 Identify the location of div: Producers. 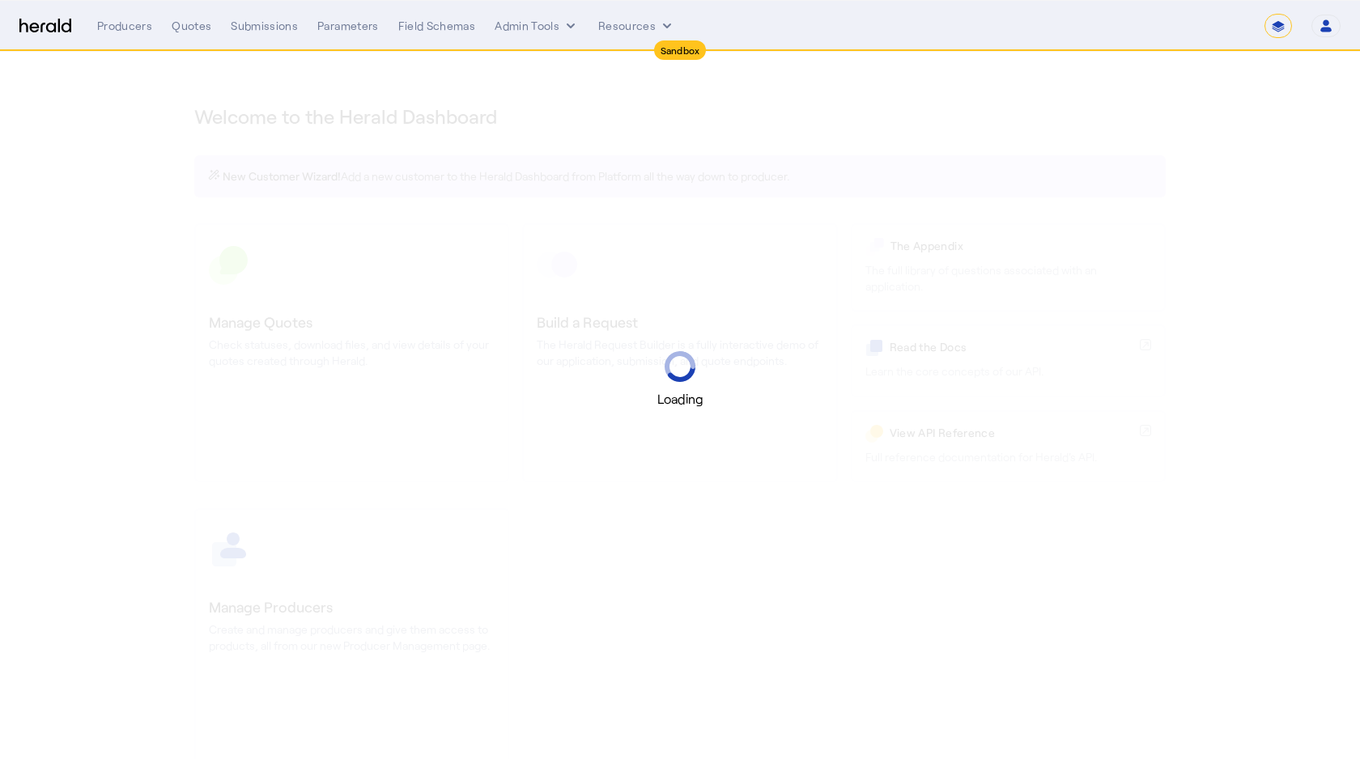
(125, 26).